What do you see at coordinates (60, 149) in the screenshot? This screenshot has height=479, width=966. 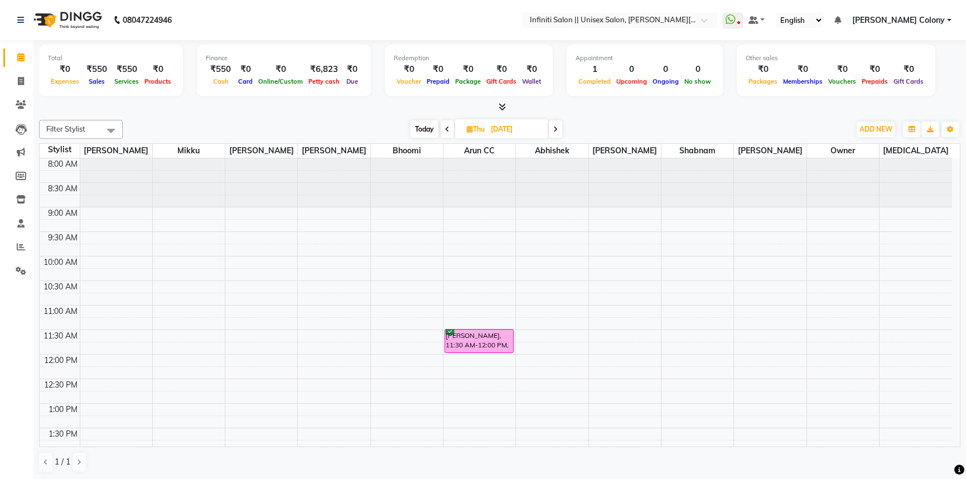 I see `div: Stylist` at bounding box center [60, 149].